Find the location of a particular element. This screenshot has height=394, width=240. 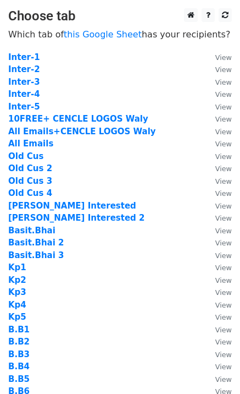

a: Basit.Bhai 3 is located at coordinates (36, 255).